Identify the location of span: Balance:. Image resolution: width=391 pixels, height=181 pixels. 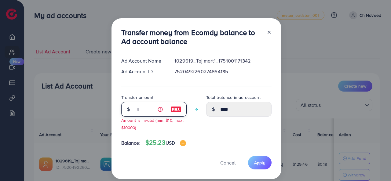
(131, 143).